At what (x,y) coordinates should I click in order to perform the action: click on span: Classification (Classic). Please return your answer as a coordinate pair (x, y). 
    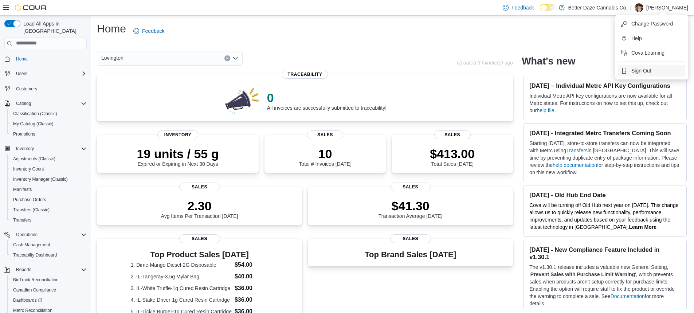
    Looking at the image, I should click on (35, 114).